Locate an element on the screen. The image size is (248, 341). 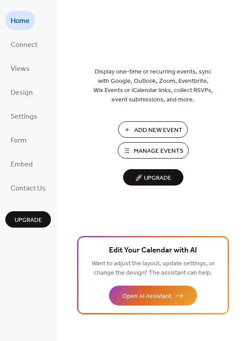
a: Design is located at coordinates (22, 92).